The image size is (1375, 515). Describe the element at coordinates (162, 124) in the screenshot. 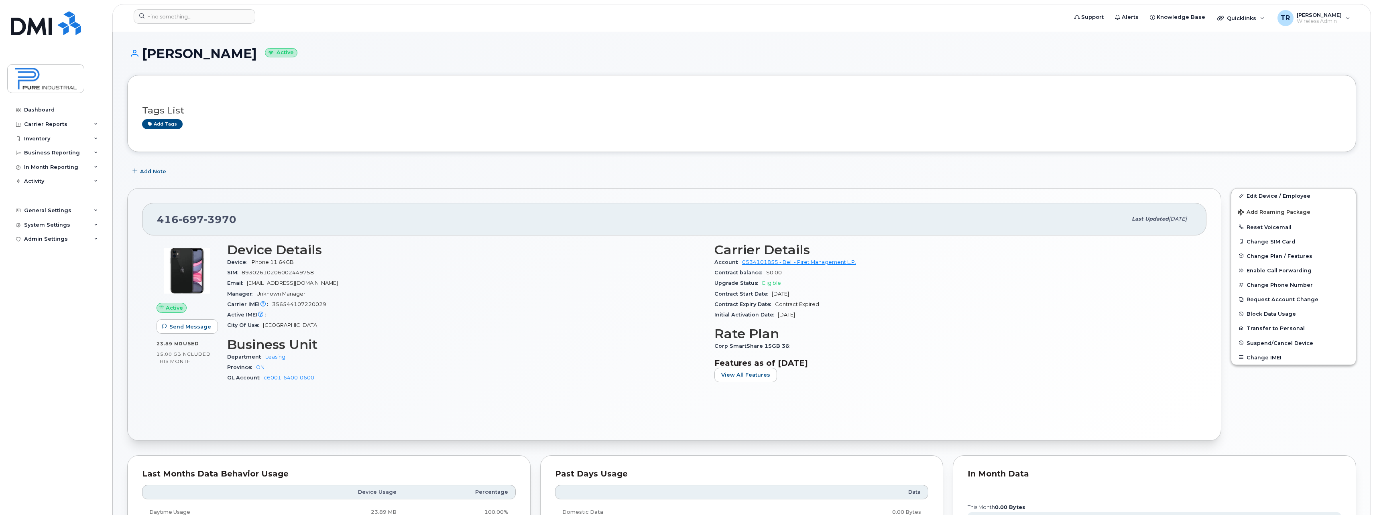

I see `a: Add tags` at that location.